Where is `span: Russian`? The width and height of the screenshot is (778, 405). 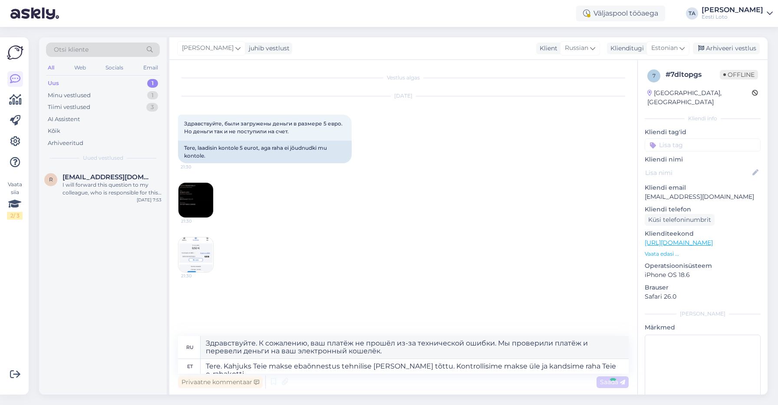
span: Russian is located at coordinates (577, 48).